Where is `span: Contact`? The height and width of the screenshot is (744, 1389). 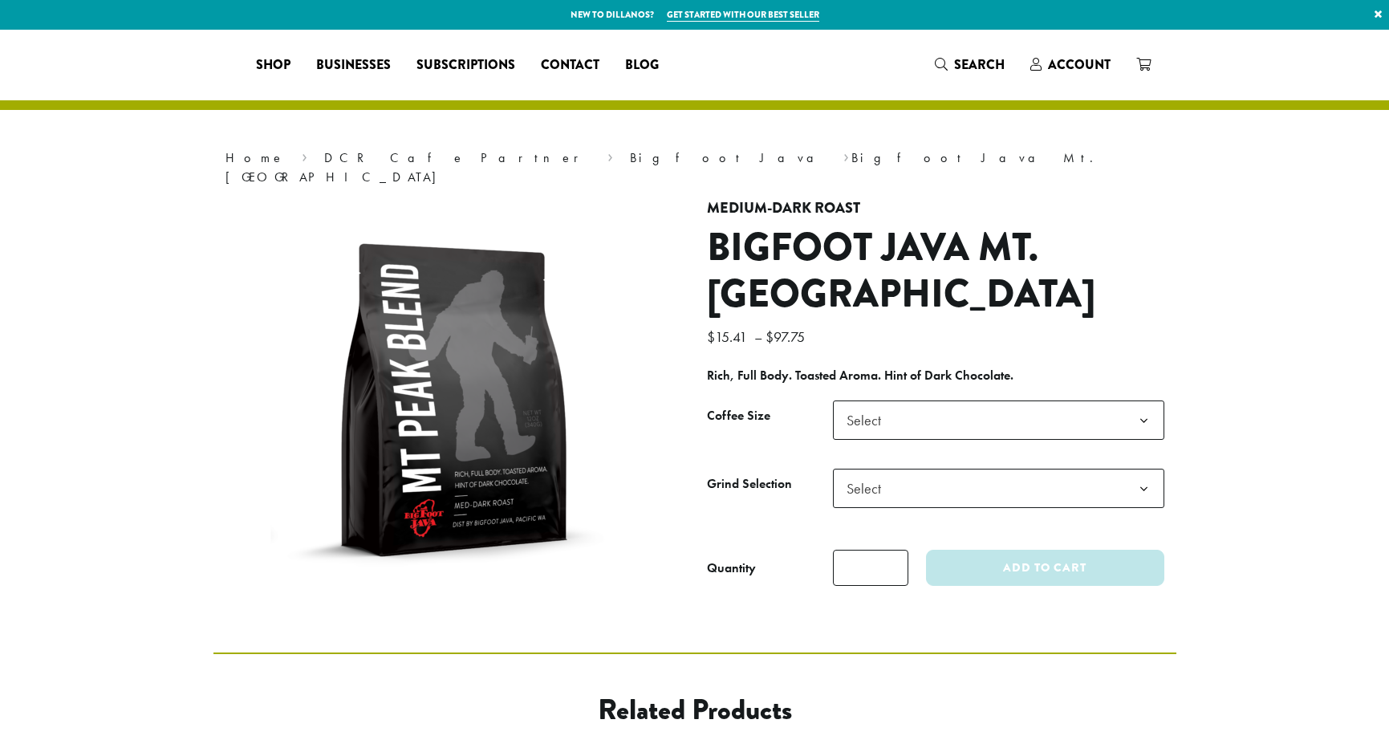 span: Contact is located at coordinates (570, 65).